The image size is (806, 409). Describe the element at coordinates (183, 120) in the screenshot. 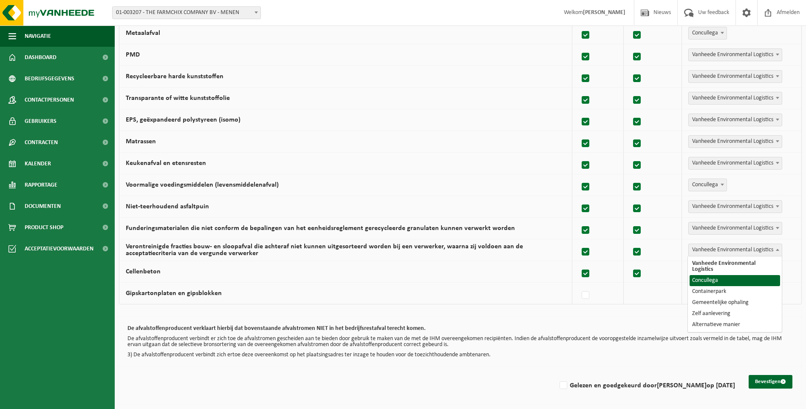

I see `label: EPS, geëxpandeerd polystyreen (isomo)` at that location.